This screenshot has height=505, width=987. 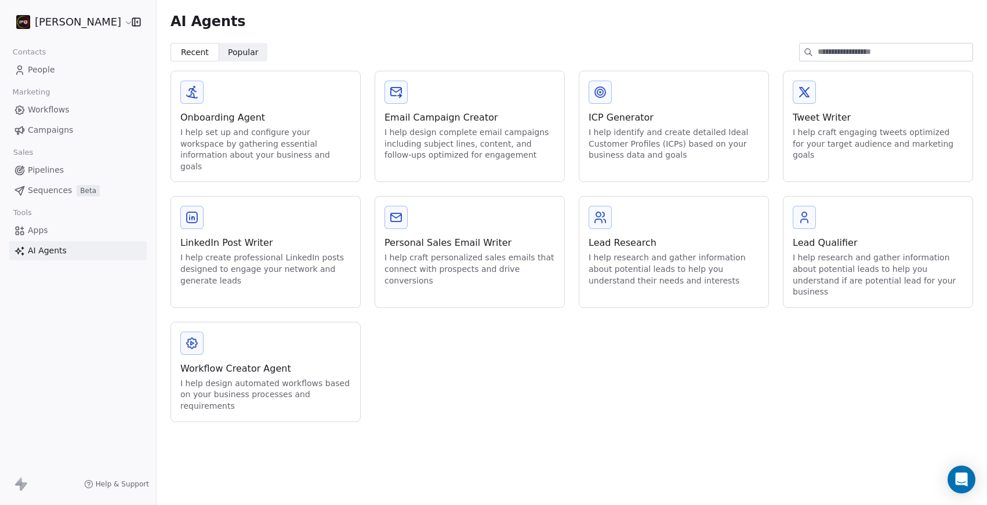 I want to click on span: People, so click(x=41, y=70).